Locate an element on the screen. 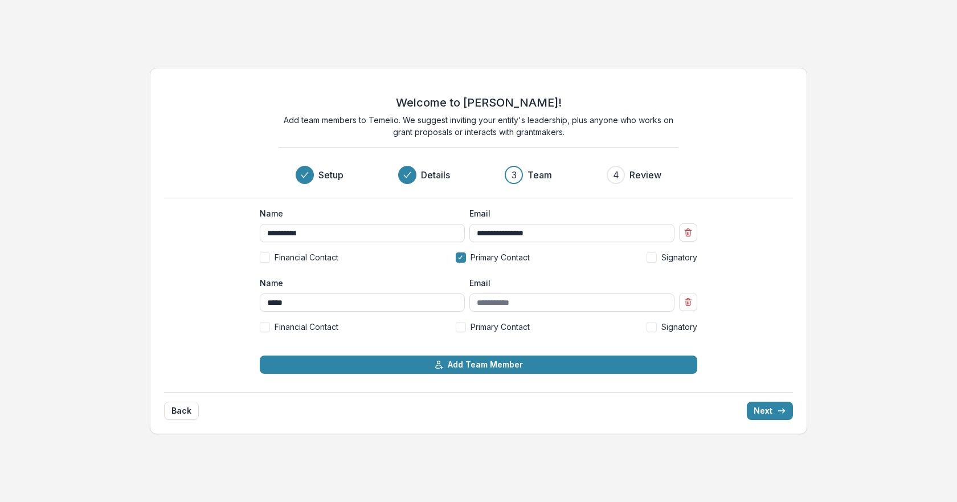  button: Back is located at coordinates (181, 411).